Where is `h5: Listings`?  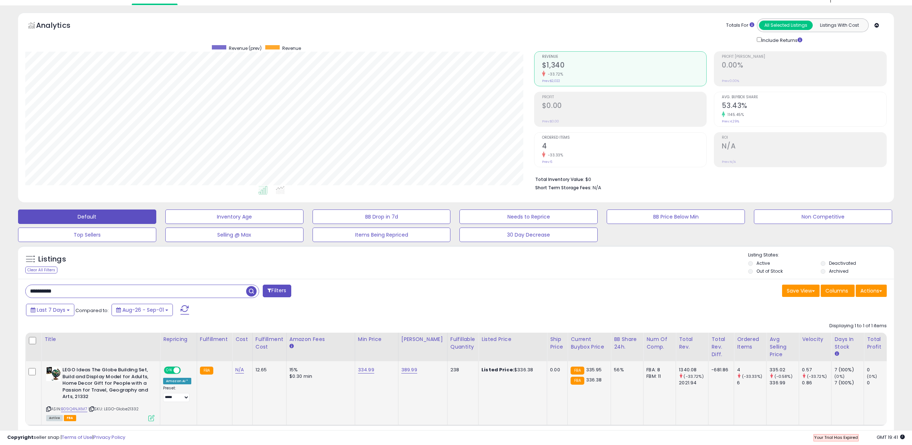
h5: Listings is located at coordinates (52, 259).